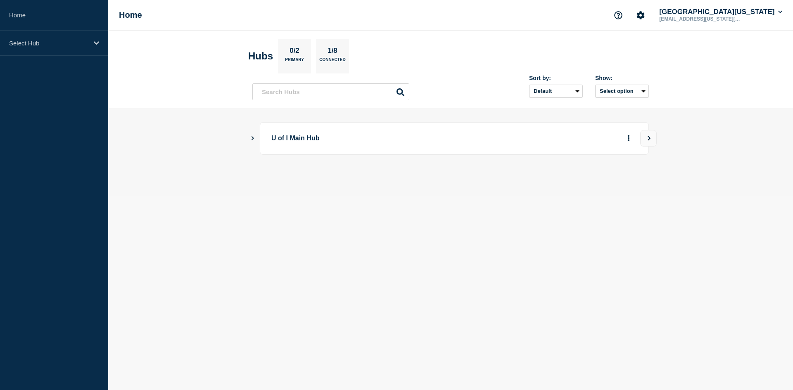 The image size is (793, 390). I want to click on h2: Hubs, so click(261, 56).